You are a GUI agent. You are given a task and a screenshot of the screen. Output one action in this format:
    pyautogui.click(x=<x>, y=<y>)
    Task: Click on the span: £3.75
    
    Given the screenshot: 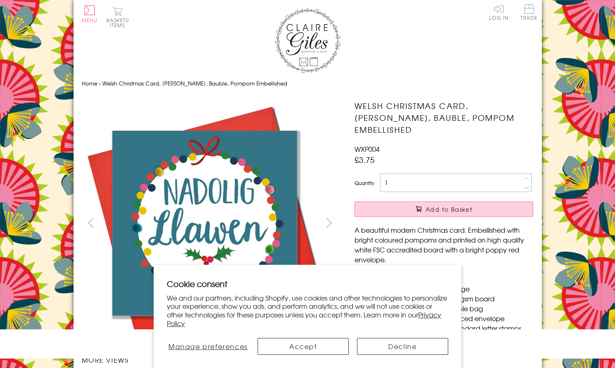 What is the action you would take?
    pyautogui.click(x=365, y=159)
    